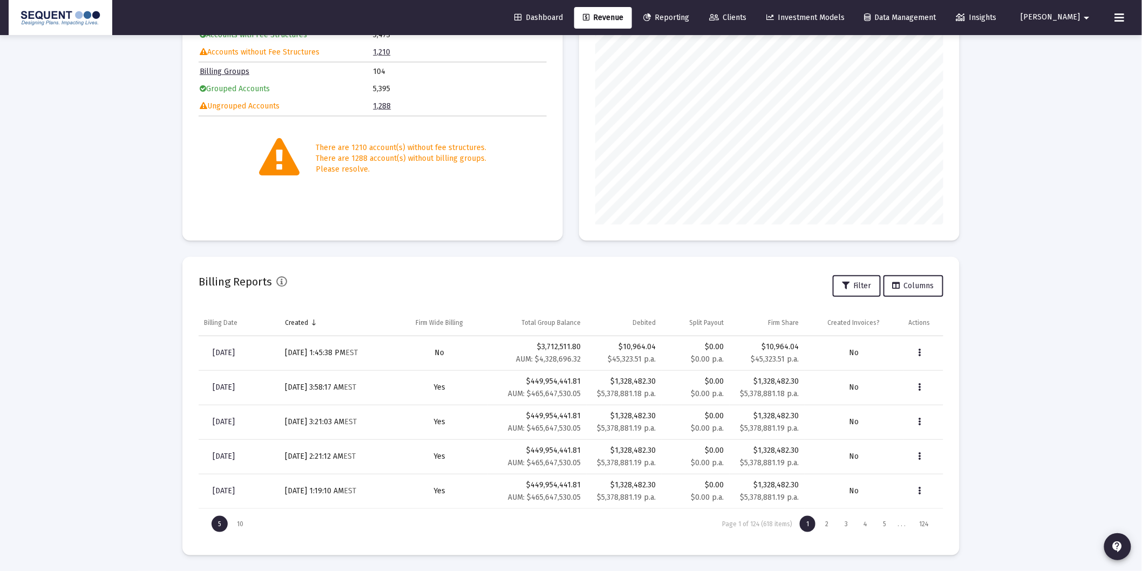  Describe the element at coordinates (240, 524) in the screenshot. I see `div: Display 10 items on page` at that location.